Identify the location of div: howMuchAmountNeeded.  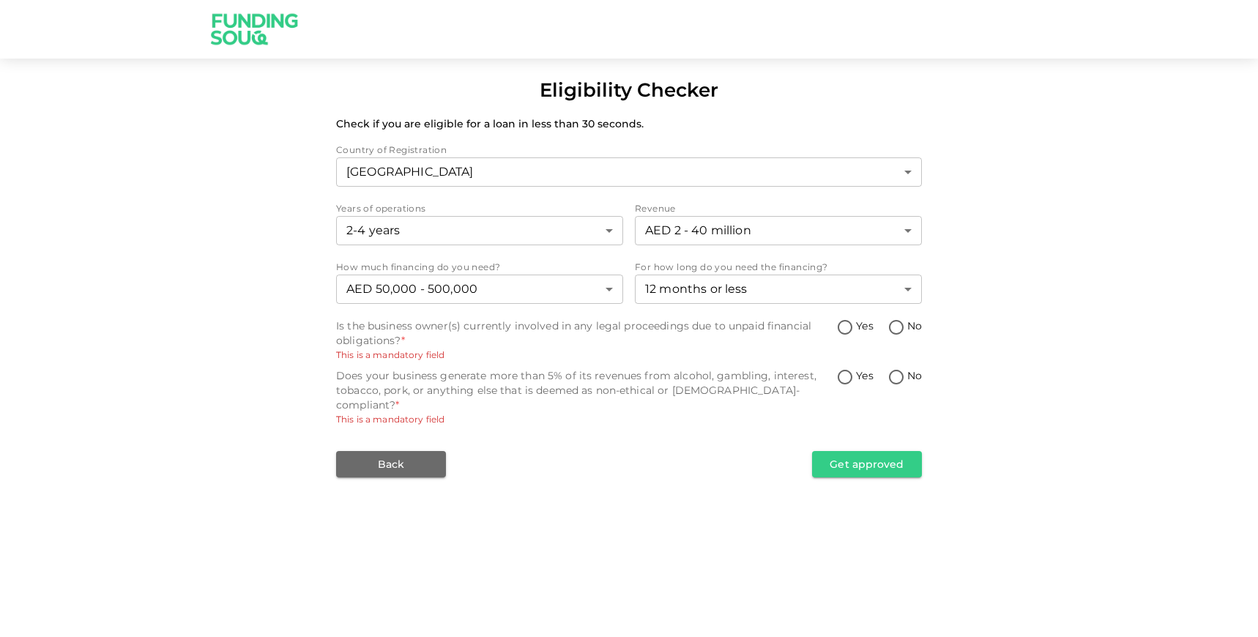
(480, 289).